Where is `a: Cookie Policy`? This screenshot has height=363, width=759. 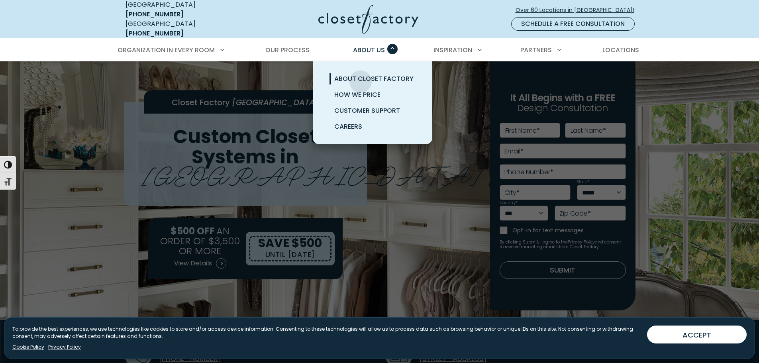 a: Cookie Policy is located at coordinates (28, 347).